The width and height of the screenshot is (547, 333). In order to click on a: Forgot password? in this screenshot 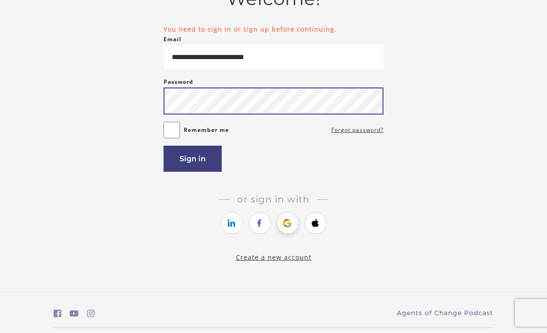, I will do `click(357, 130)`.